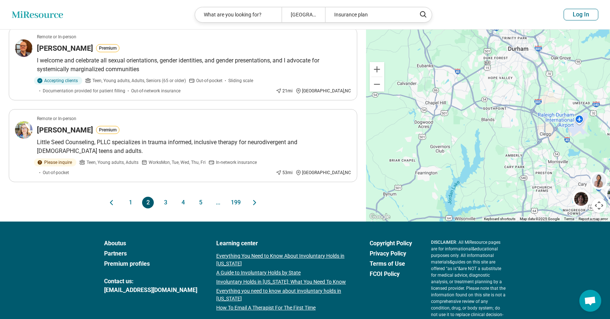  What do you see at coordinates (444, 243) in the screenshot?
I see `span: DISCLAIMER` at bounding box center [444, 243].